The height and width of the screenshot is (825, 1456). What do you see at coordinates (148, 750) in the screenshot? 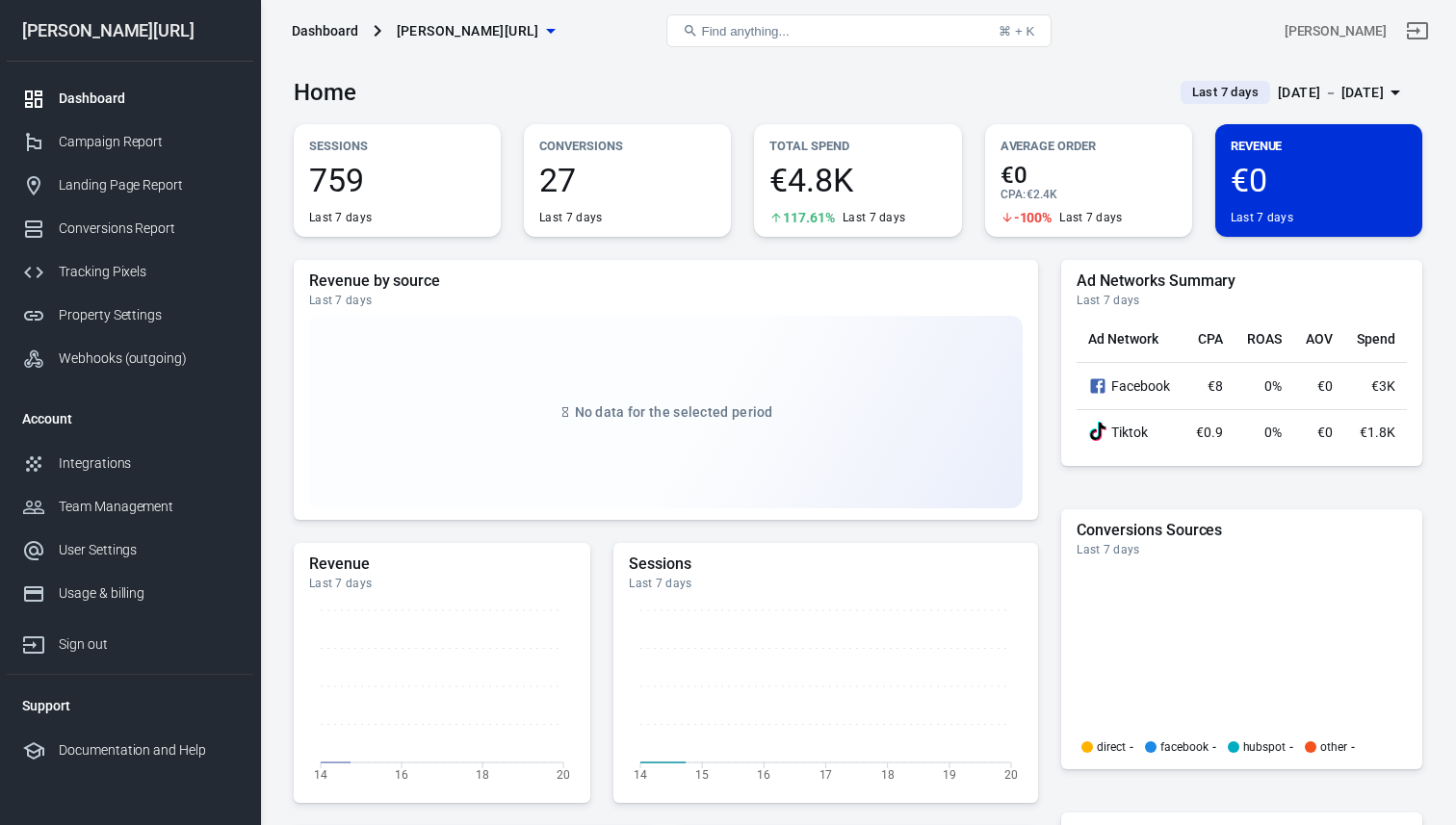
I see `div: Documentation and Help` at bounding box center [148, 750].